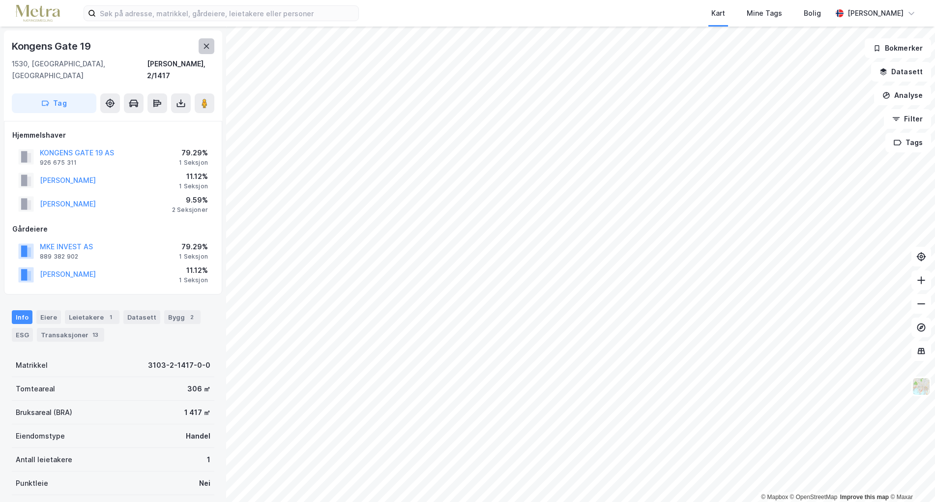 This screenshot has height=502, width=935. I want to click on div: 306 ㎡, so click(199, 389).